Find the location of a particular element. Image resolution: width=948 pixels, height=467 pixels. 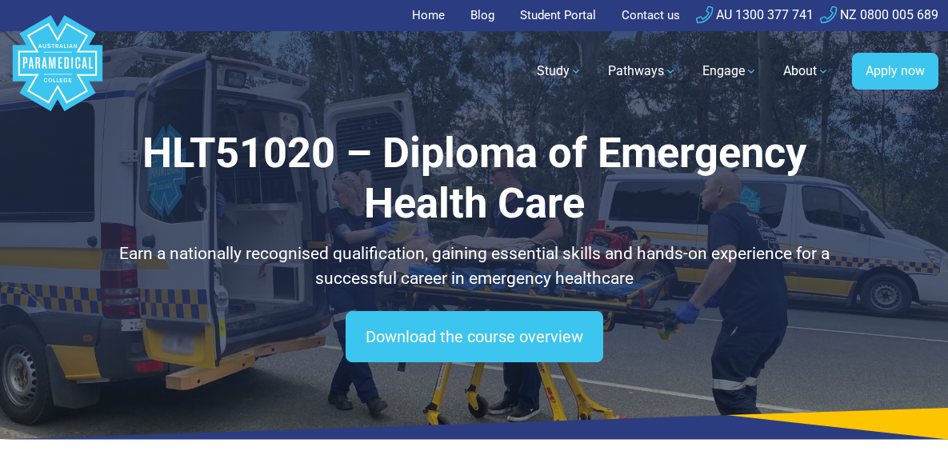

a: AU 1300 377 741 is located at coordinates (754, 14).